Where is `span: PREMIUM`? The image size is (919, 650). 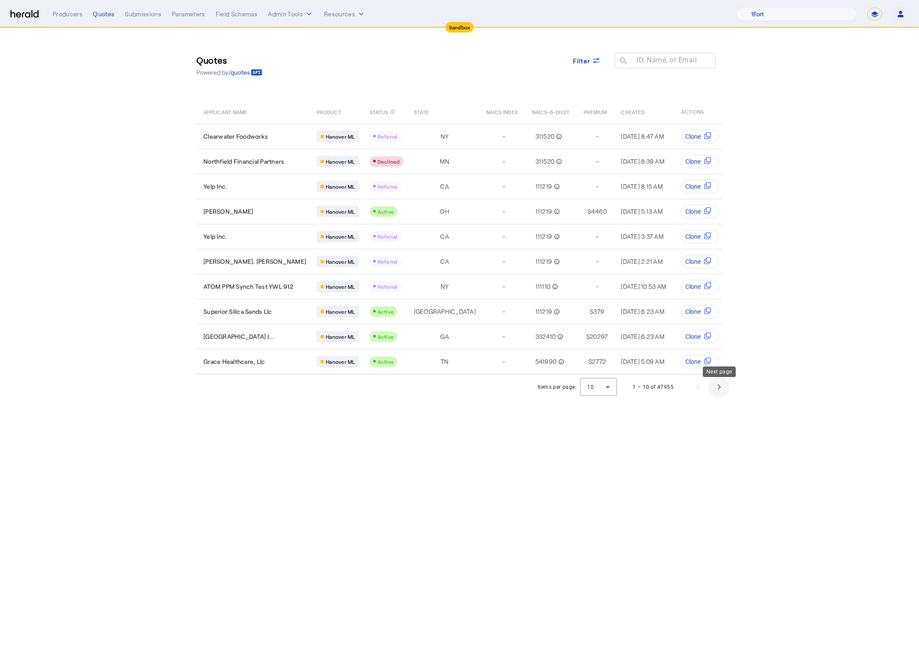
span: PREMIUM is located at coordinates (596, 111).